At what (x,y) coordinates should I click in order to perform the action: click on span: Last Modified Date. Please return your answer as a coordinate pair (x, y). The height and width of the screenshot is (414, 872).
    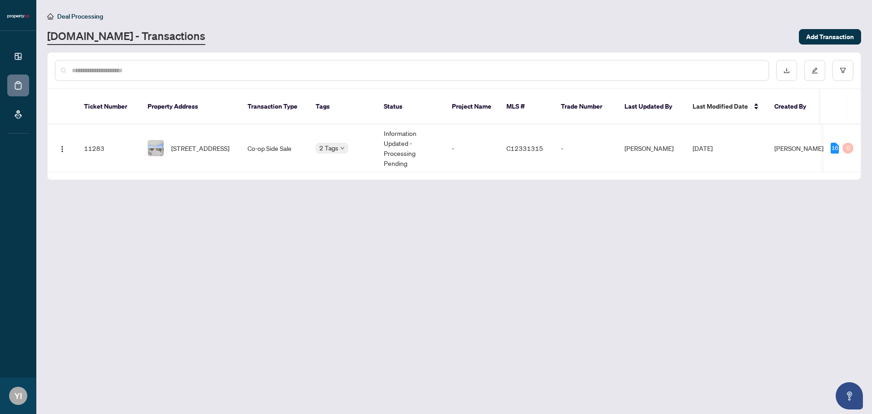
    Looking at the image, I should click on (720, 106).